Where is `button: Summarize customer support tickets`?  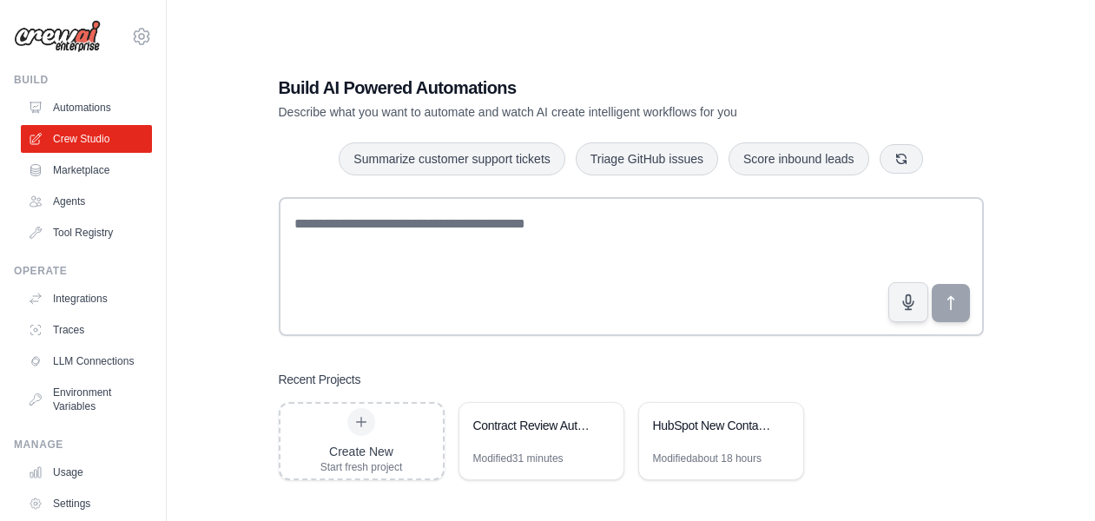
button: Summarize customer support tickets is located at coordinates (452, 159).